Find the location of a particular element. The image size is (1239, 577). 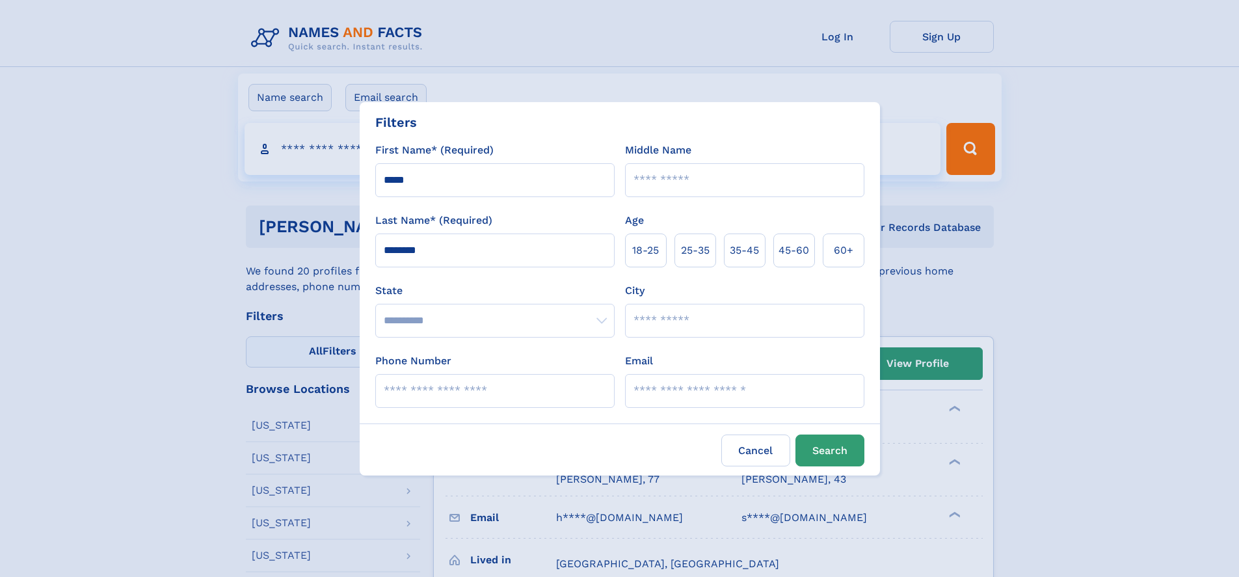

span: 45‑60 is located at coordinates (794, 250).